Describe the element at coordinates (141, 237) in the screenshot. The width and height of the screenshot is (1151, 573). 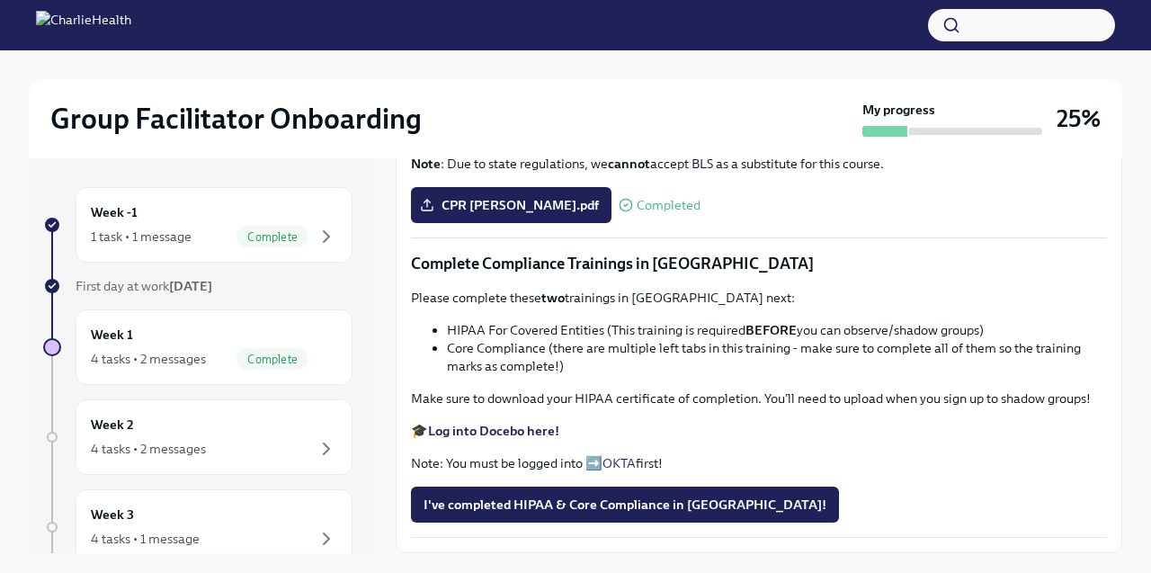
I see `div: 1 task • 1 message` at that location.